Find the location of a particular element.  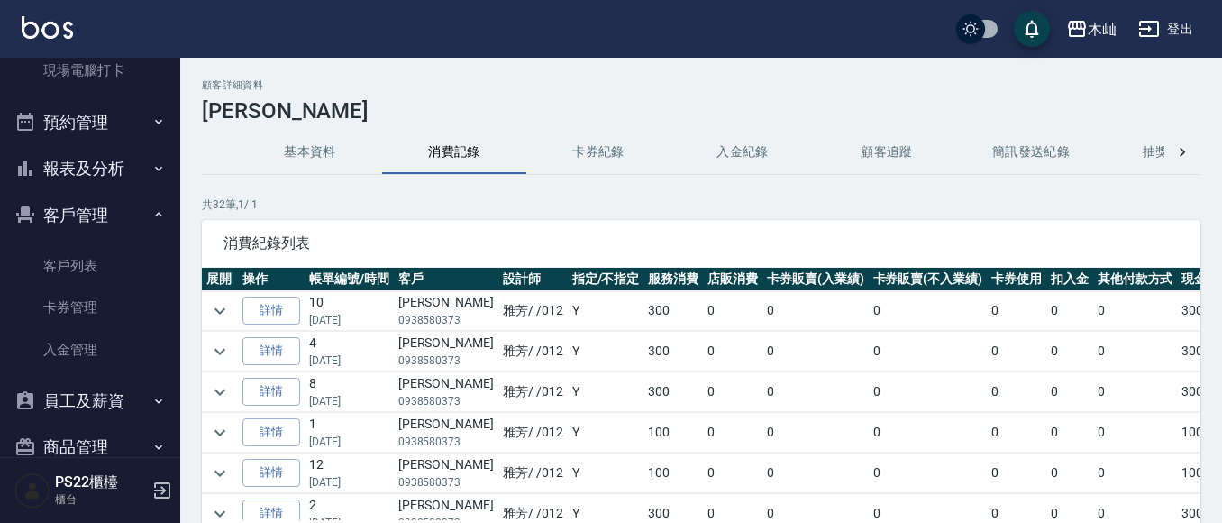

button: save is located at coordinates (1032, 29).